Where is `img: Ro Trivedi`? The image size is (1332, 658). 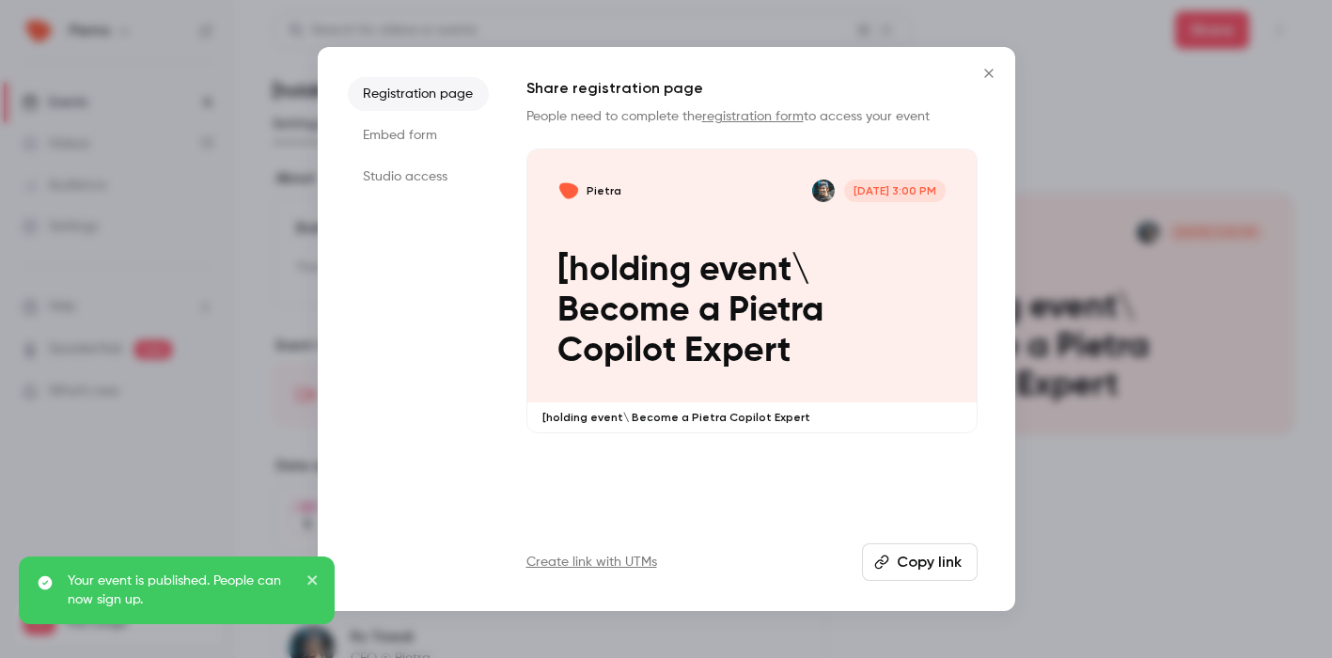 img: Ro Trivedi is located at coordinates (824, 191).